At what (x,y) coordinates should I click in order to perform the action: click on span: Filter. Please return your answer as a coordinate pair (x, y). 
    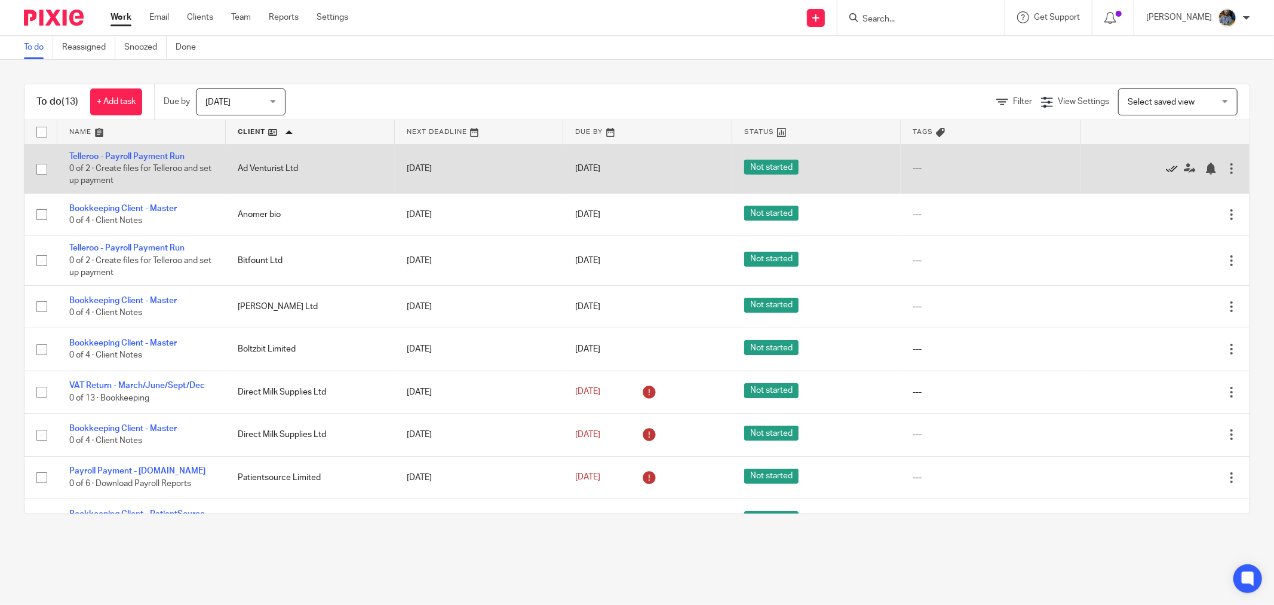
    Looking at the image, I should click on (1023, 102).